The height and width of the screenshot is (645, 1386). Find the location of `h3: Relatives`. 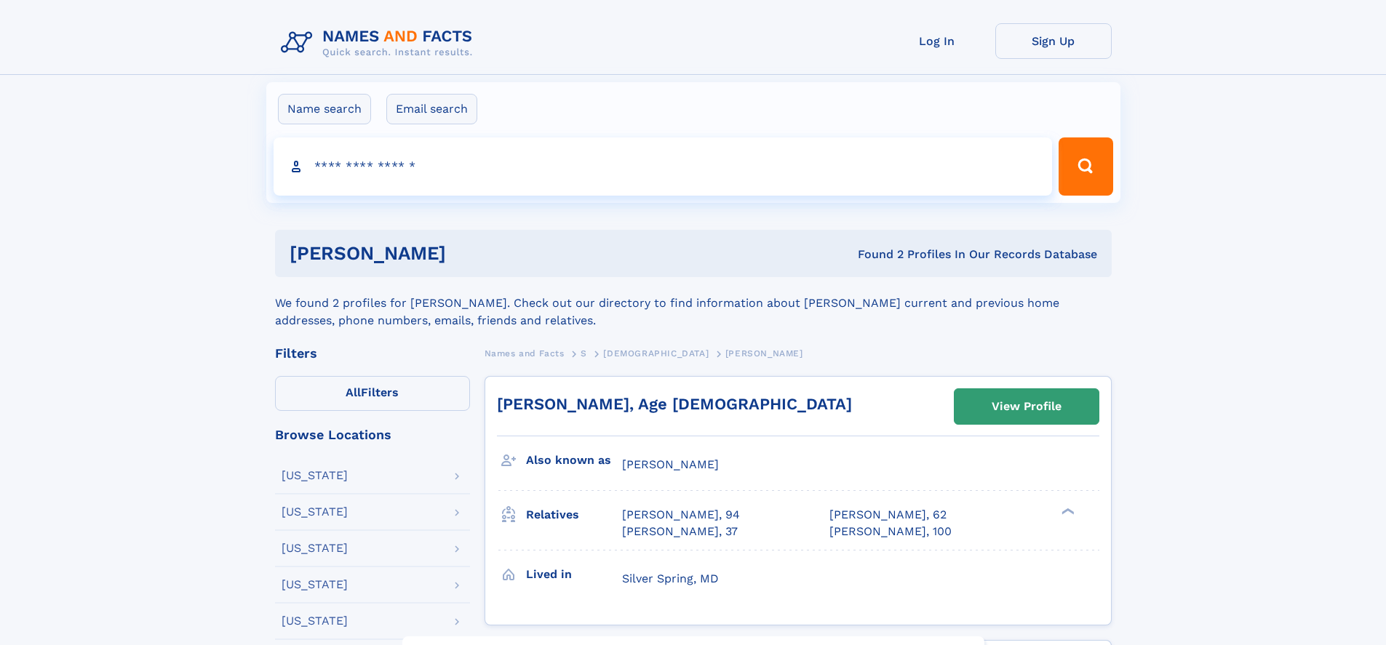

h3: Relatives is located at coordinates (574, 515).